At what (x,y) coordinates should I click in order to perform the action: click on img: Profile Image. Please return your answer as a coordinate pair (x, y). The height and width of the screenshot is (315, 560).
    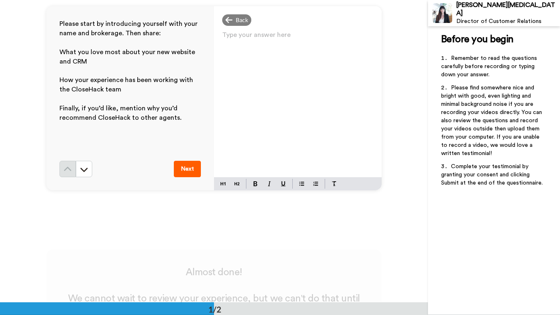
    Looking at the image, I should click on (442, 13).